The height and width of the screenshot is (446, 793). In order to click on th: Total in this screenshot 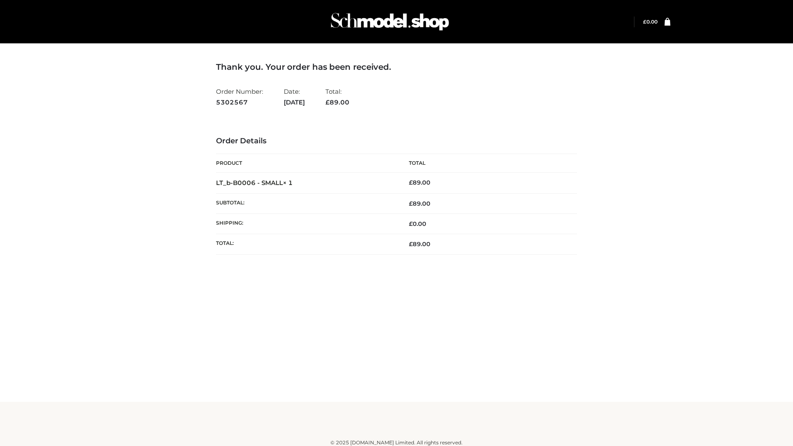, I will do `click(486, 163)`.